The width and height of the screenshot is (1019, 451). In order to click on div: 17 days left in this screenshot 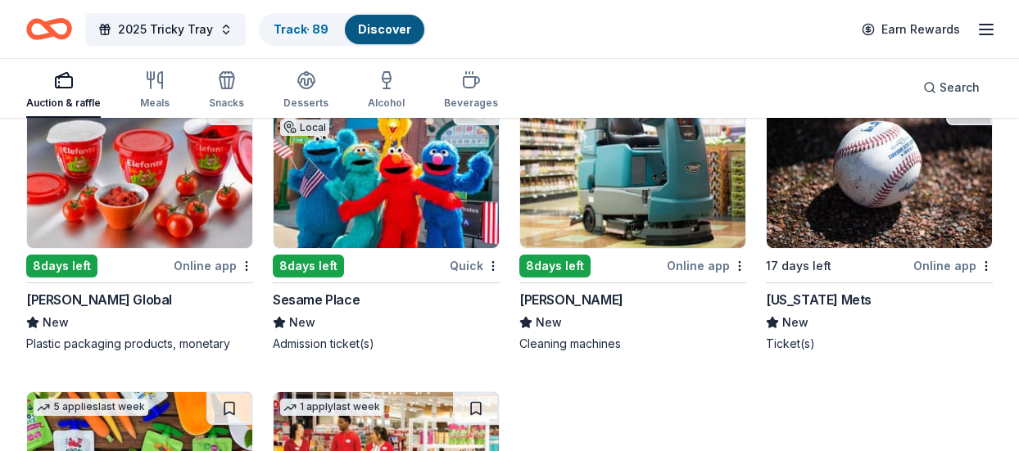, I will do `click(798, 266)`.